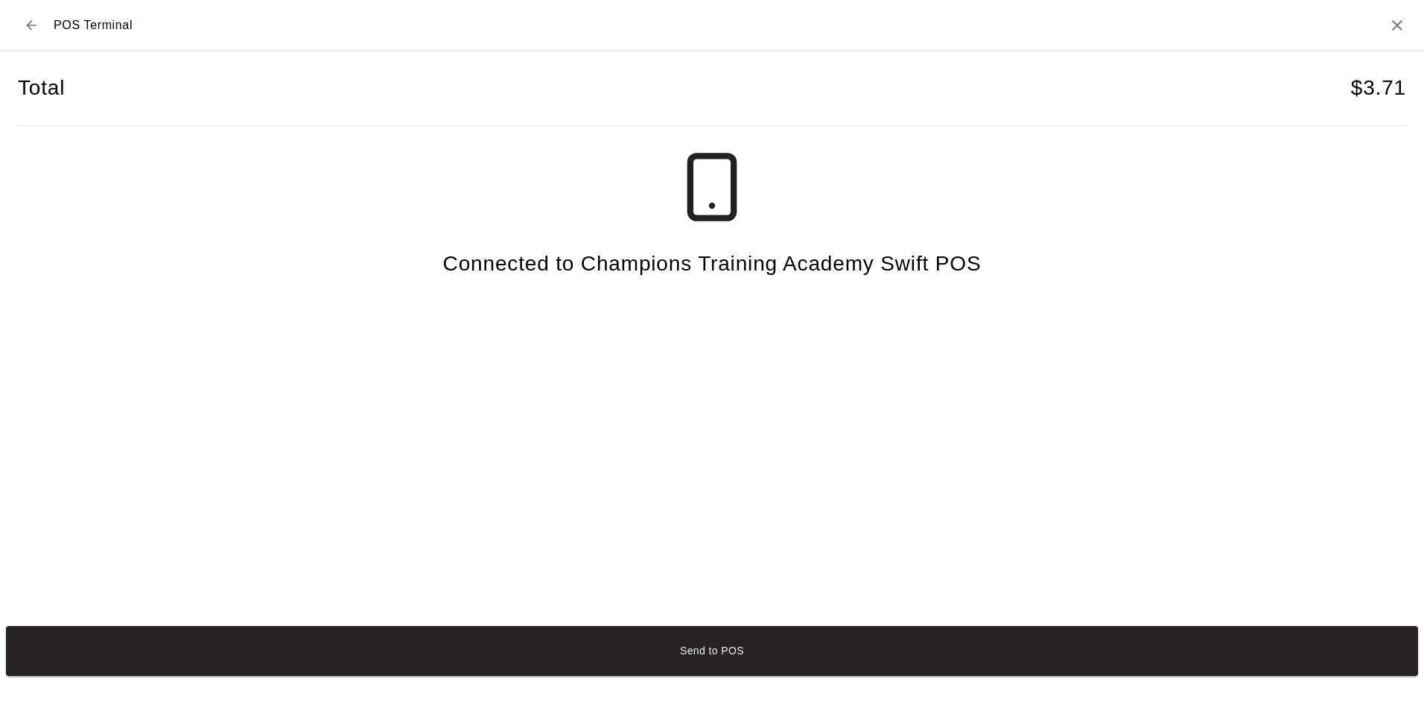 The width and height of the screenshot is (1424, 711). I want to click on button: Close, so click(1397, 25).